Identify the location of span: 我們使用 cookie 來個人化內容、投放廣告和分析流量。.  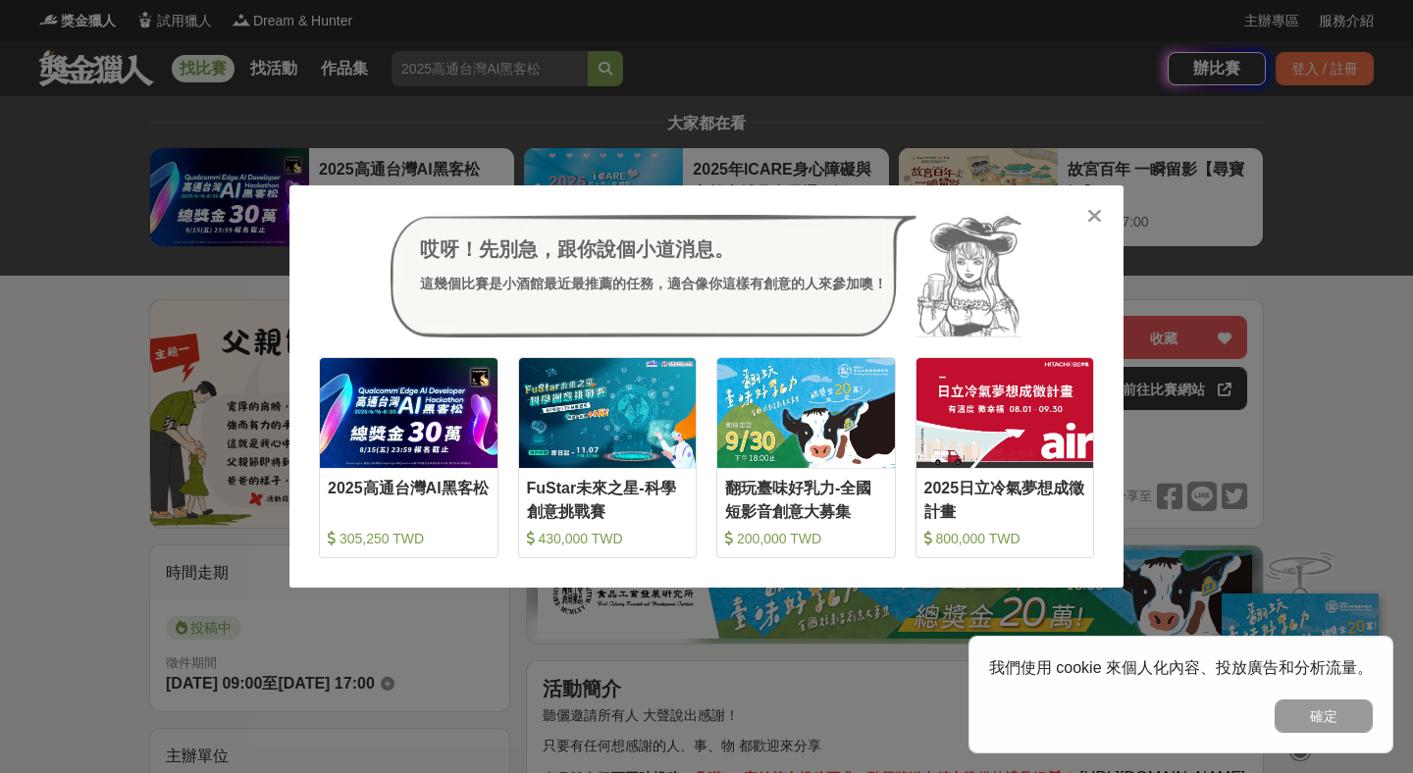
(1180, 667).